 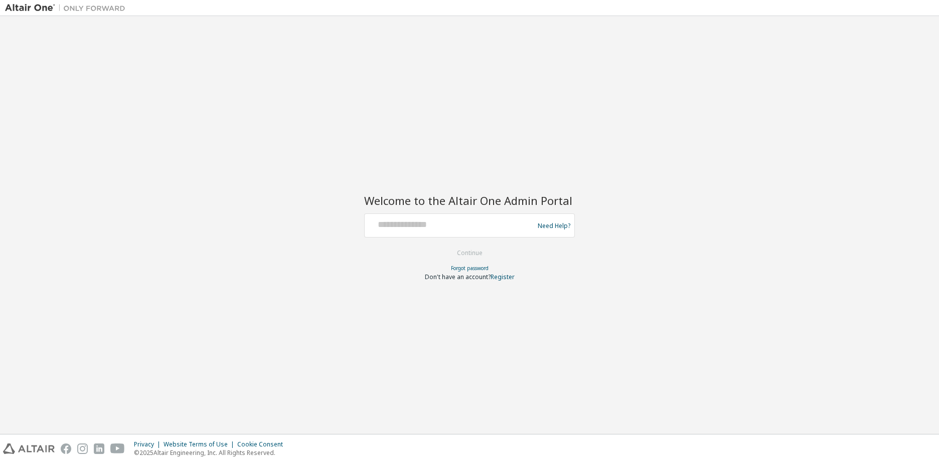 I want to click on img: youtube.svg, so click(x=117, y=449).